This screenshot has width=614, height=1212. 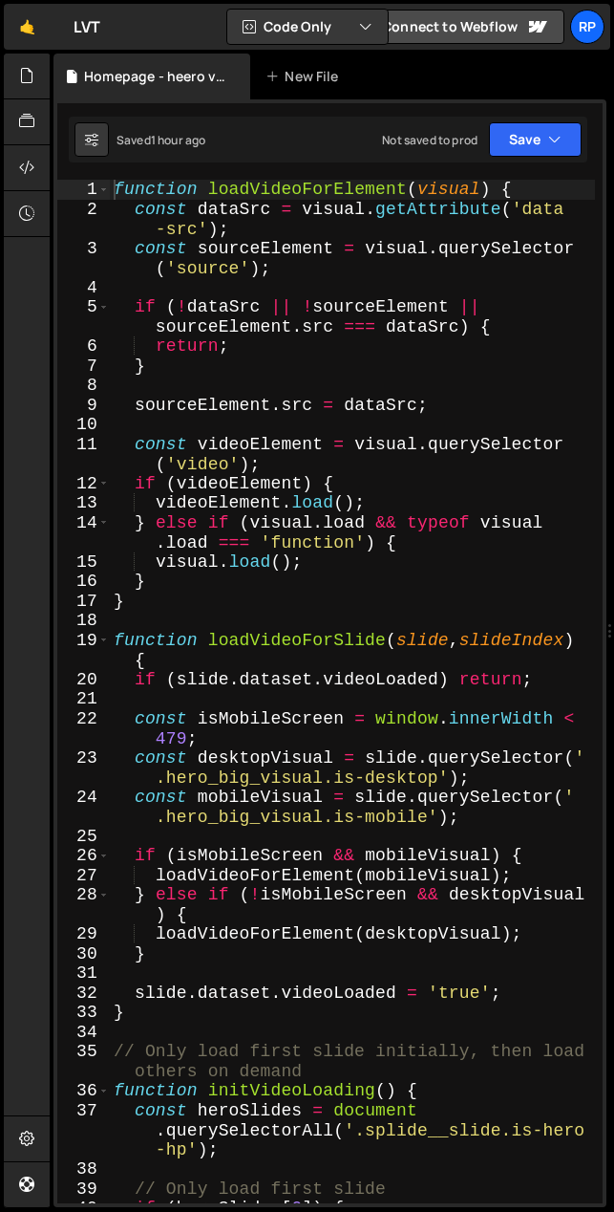 I want to click on div: 30, so click(x=83, y=954).